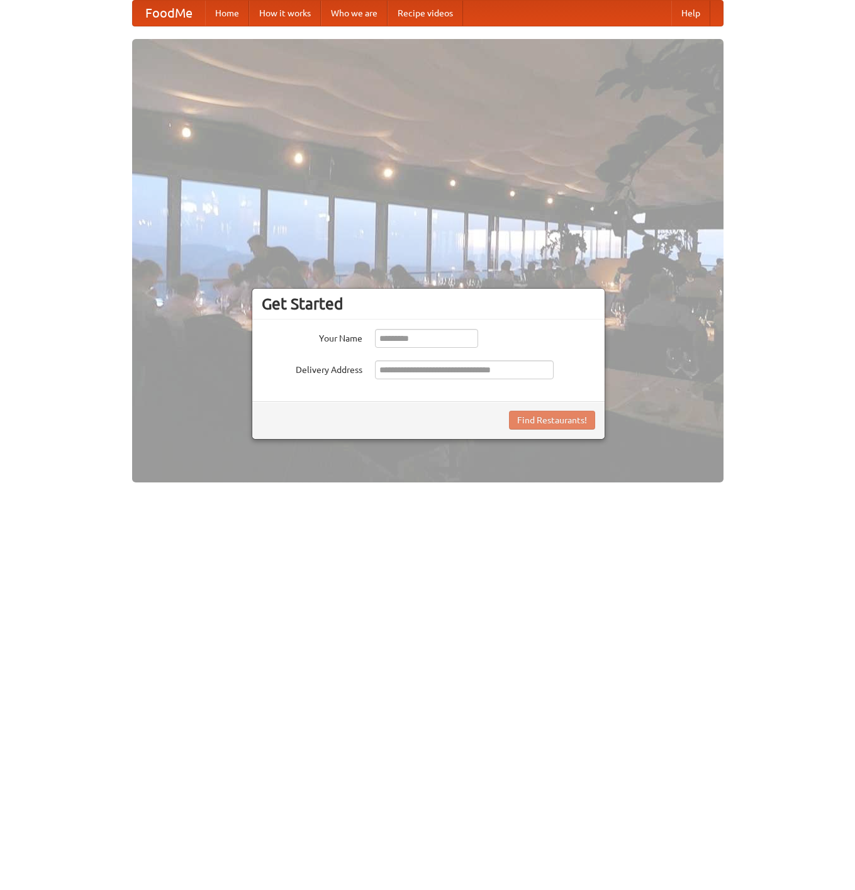 The width and height of the screenshot is (855, 890). What do you see at coordinates (227, 13) in the screenshot?
I see `a: Home` at bounding box center [227, 13].